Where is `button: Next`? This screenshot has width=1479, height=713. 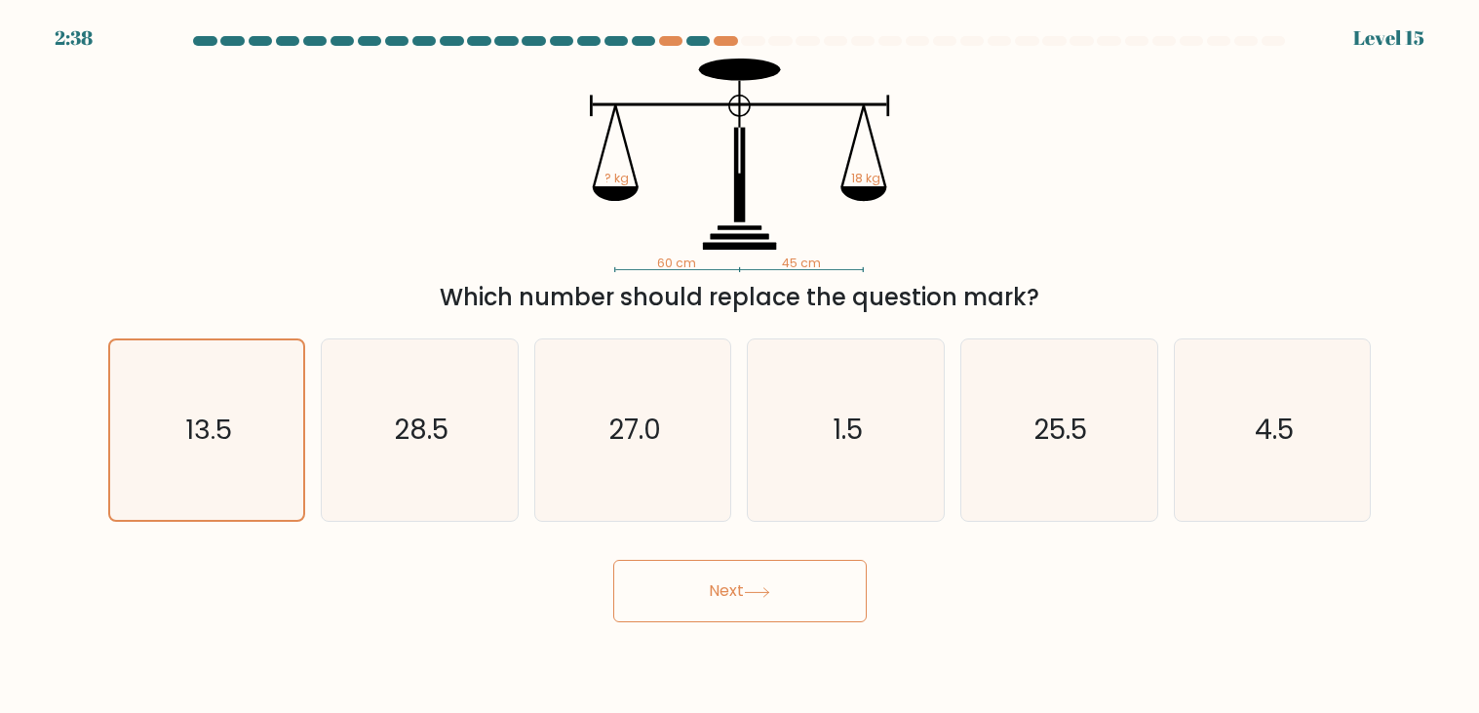
button: Next is located at coordinates (740, 591).